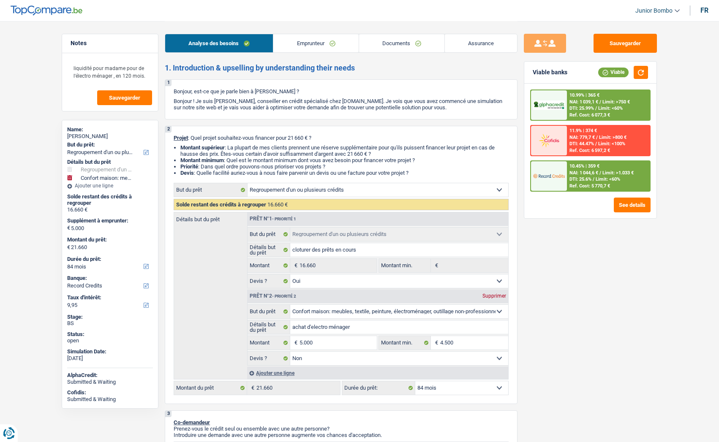  Describe the element at coordinates (341, 435) in the screenshot. I see `p: Introduire une demande avec une autre personne augmente vos chances d'acceptation.` at that location.